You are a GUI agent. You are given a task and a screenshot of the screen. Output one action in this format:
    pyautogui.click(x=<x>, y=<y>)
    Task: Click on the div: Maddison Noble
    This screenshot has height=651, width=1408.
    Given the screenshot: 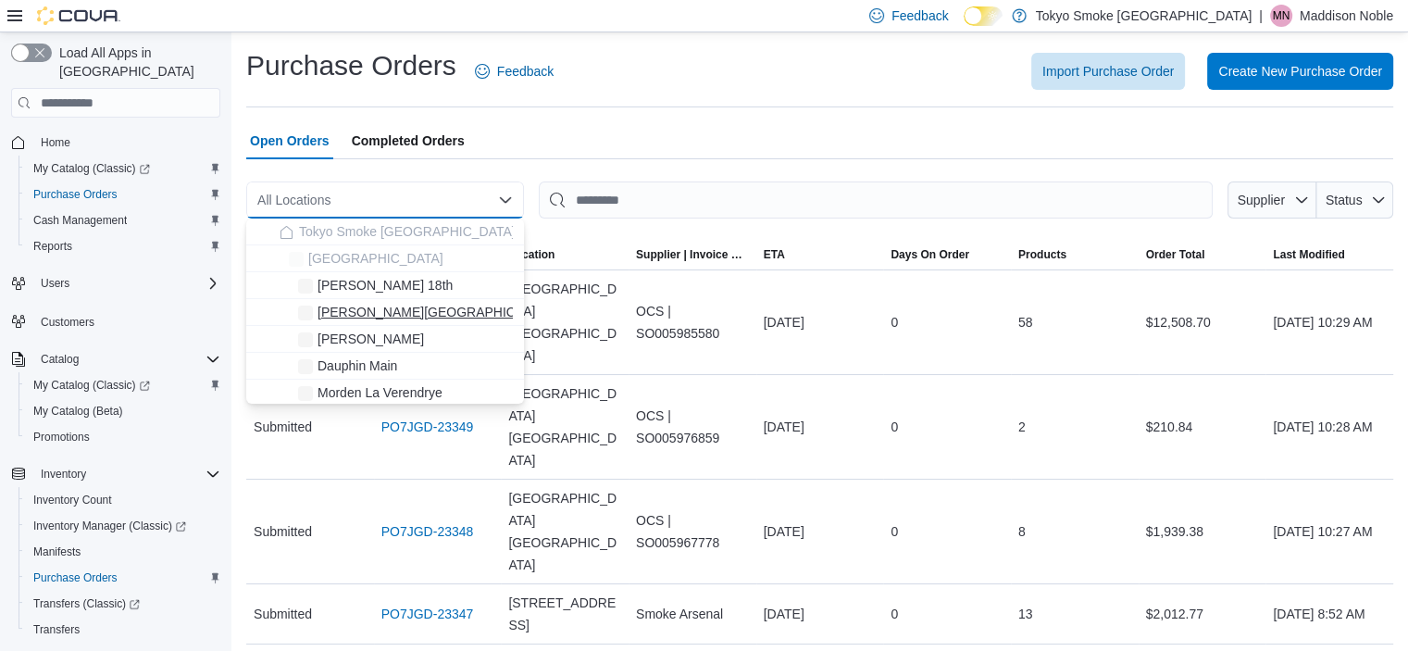 What is the action you would take?
    pyautogui.click(x=1281, y=16)
    